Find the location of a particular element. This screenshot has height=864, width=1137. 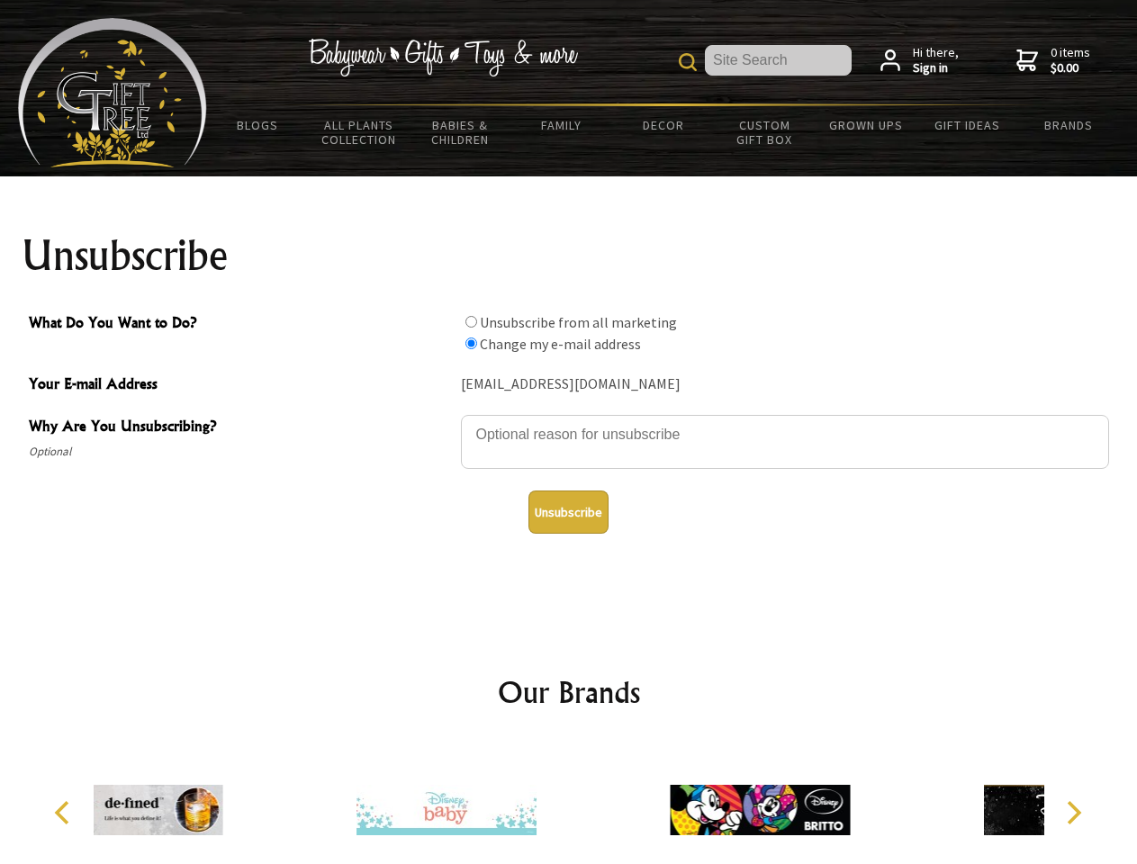

h2: Our Brands is located at coordinates (569, 692).